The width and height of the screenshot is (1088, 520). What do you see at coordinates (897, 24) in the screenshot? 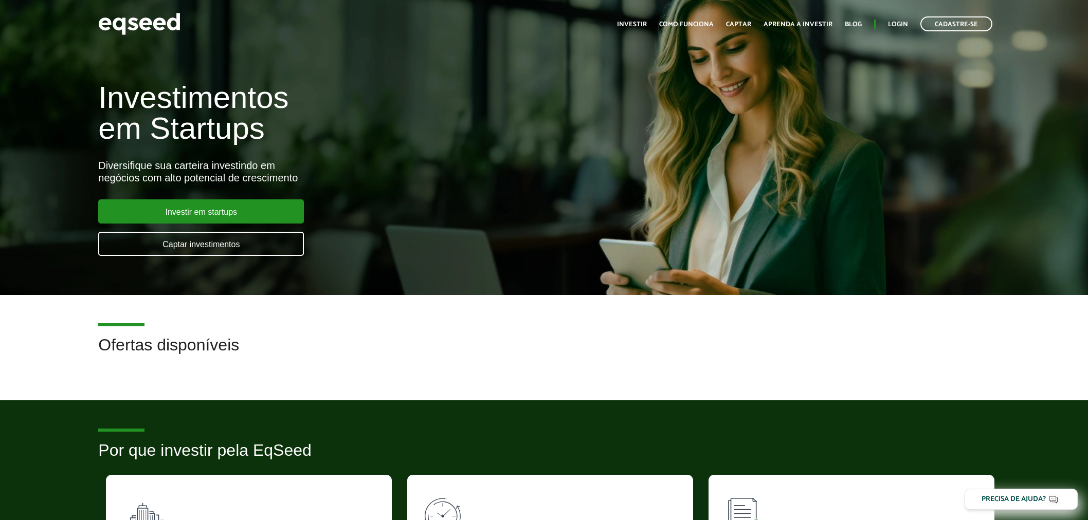
I see `a: Login` at bounding box center [897, 24].